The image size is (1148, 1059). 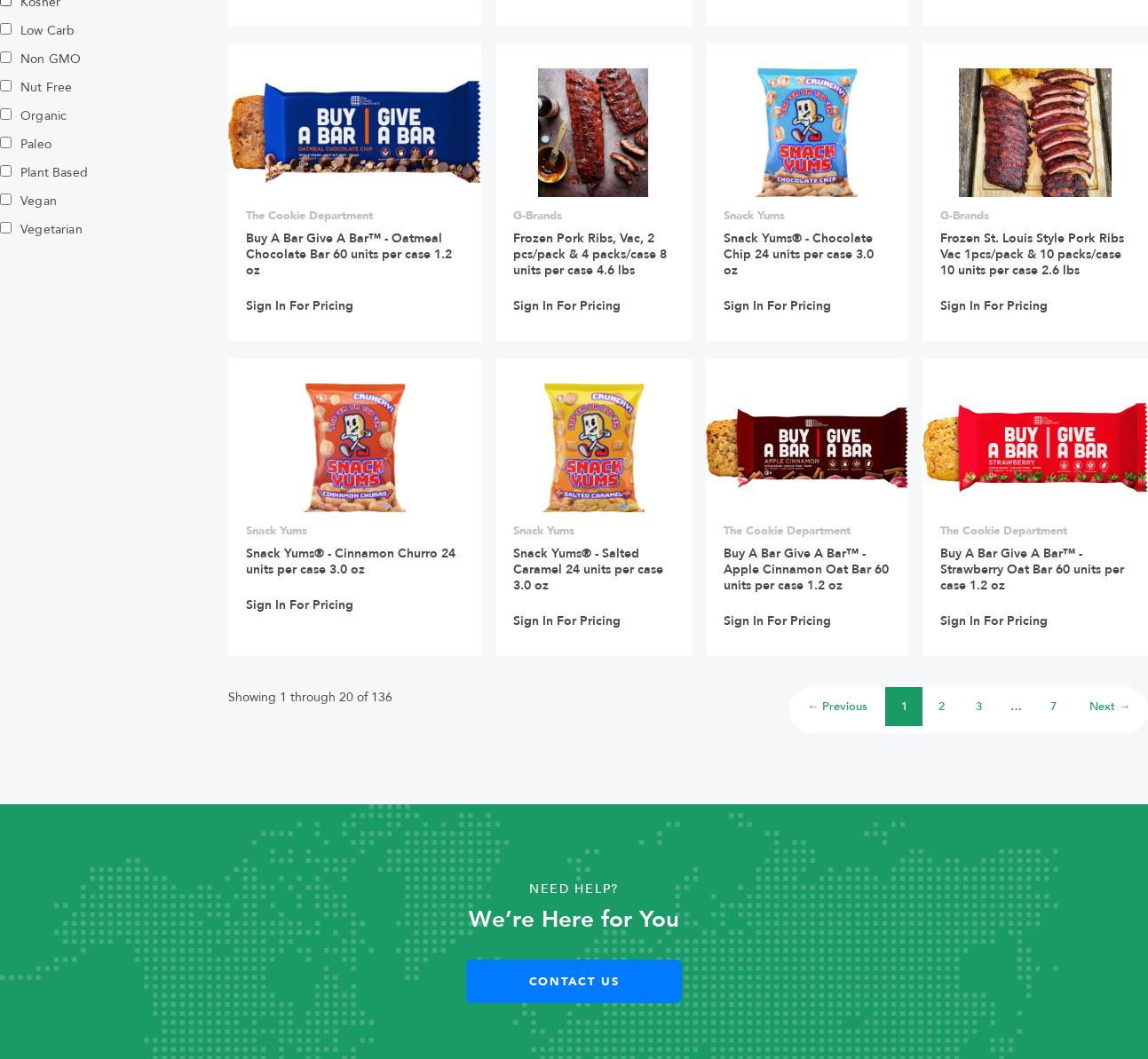 I want to click on img: Buy A Bar Give A Bar™ - Oatmeal Chocolate Bar 60 units per case 1.2 oz, so click(x=354, y=132).